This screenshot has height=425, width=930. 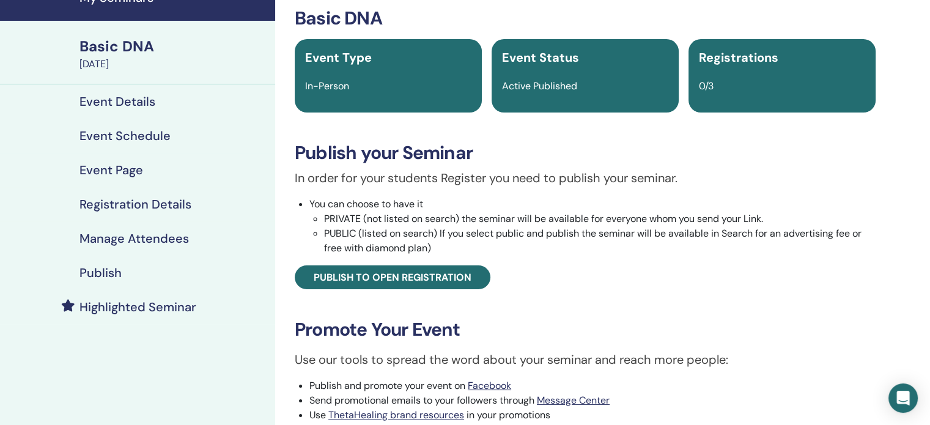 I want to click on a: Publish to open registration, so click(x=393, y=277).